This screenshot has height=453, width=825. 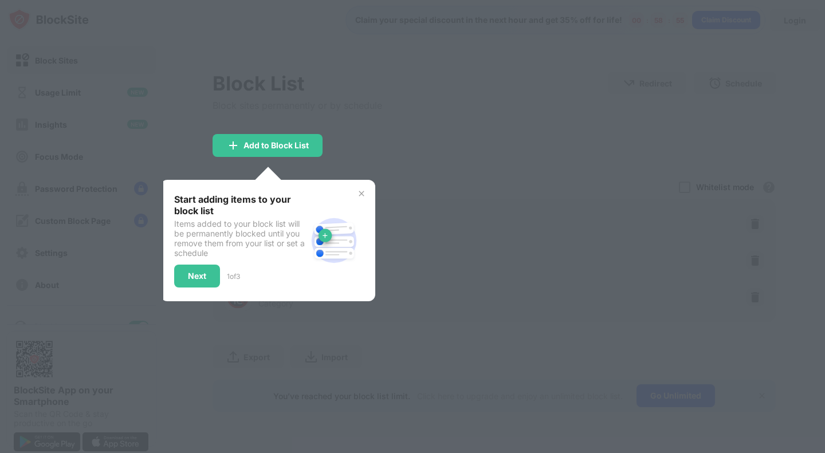 I want to click on div: Start adding items to your block list, so click(x=240, y=205).